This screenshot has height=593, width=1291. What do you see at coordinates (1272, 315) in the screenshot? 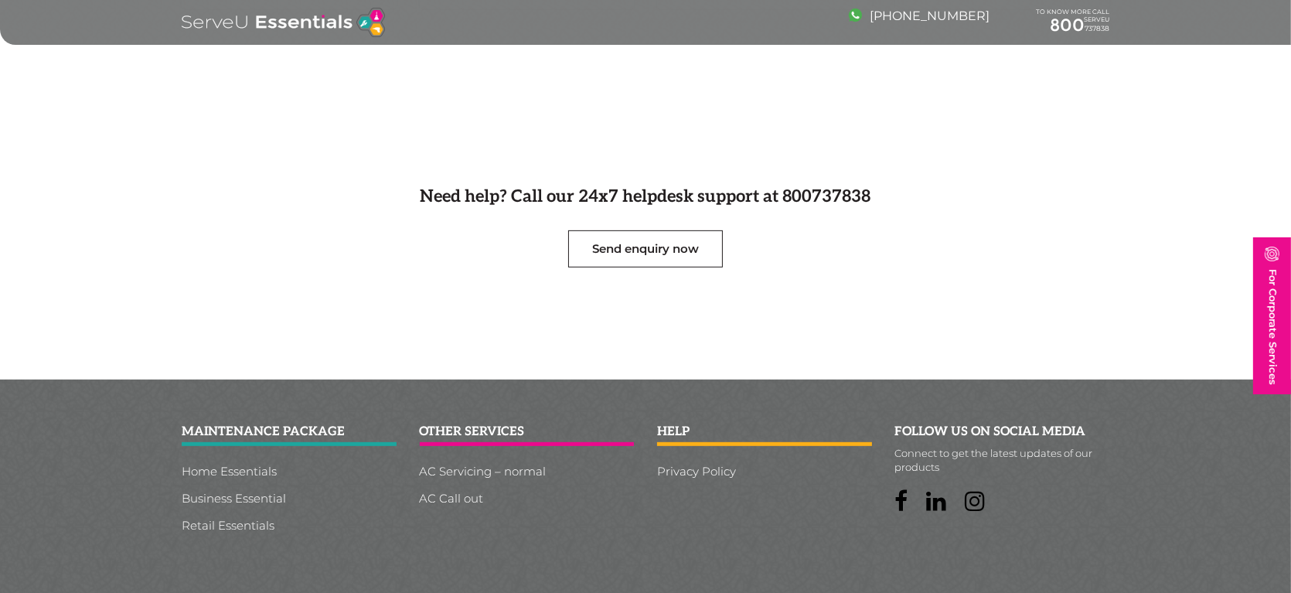
I see `a: For Corporate Services` at bounding box center [1272, 315].